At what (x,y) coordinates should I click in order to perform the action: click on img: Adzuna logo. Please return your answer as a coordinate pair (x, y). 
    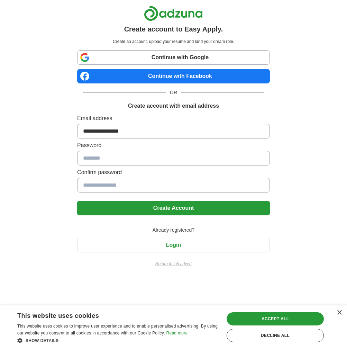
    Looking at the image, I should click on (173, 13).